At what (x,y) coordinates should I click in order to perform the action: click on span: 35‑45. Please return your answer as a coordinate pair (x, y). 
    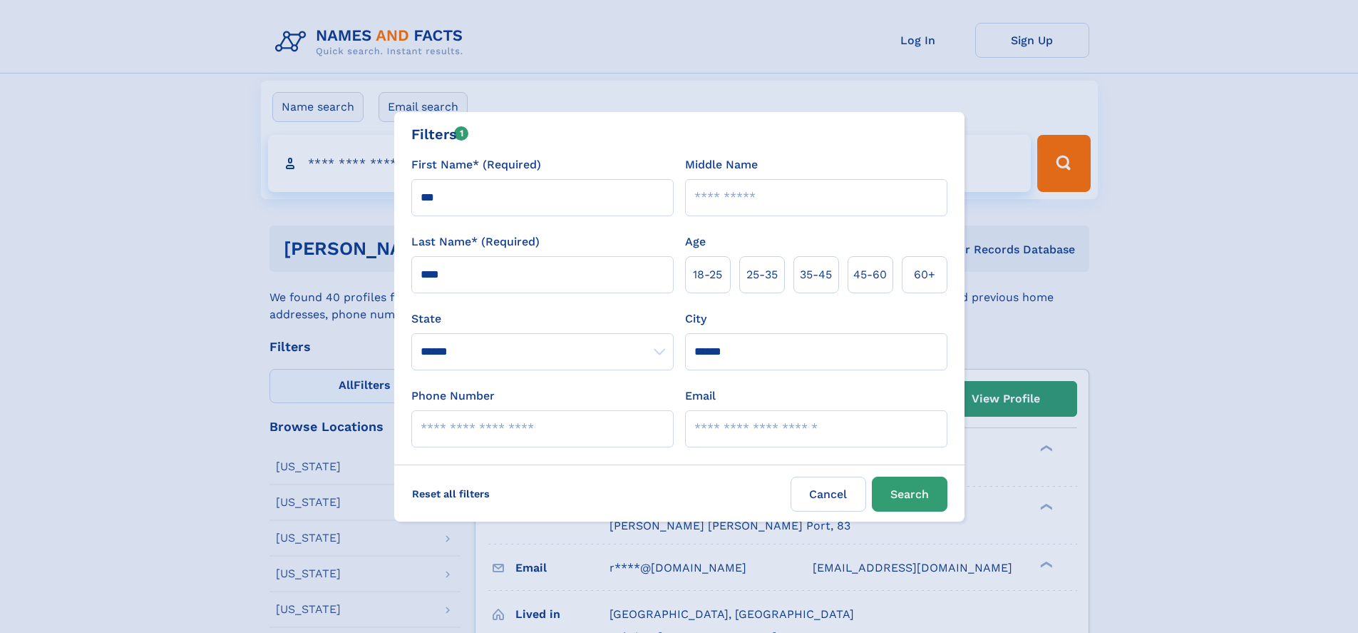
    Looking at the image, I should click on (816, 275).